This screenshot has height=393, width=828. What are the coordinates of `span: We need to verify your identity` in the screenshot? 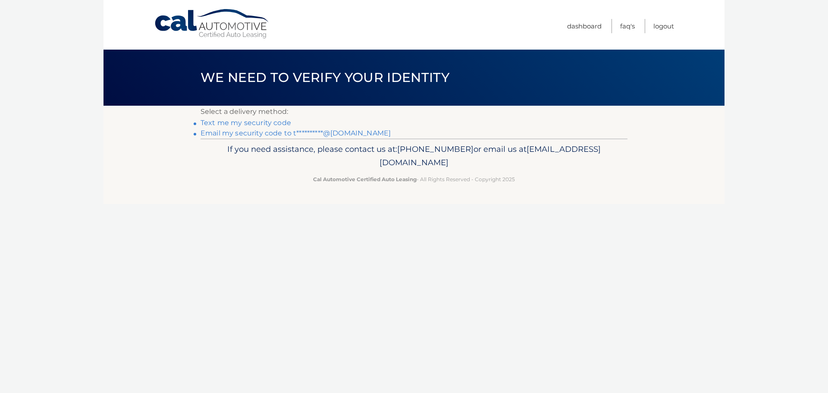 It's located at (325, 77).